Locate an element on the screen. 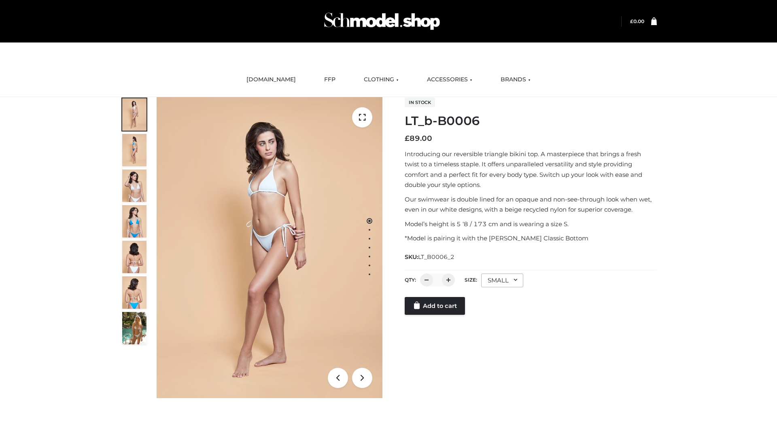 The width and height of the screenshot is (777, 437). a: £0.00 is located at coordinates (637, 21).